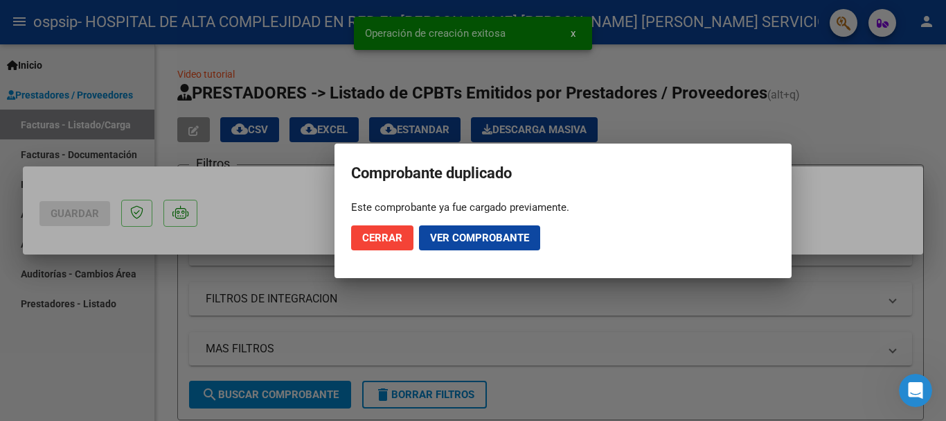  I want to click on span: Cerrar, so click(382, 238).